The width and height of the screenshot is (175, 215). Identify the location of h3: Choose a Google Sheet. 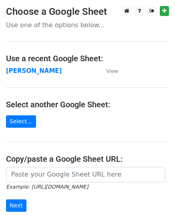
(87, 12).